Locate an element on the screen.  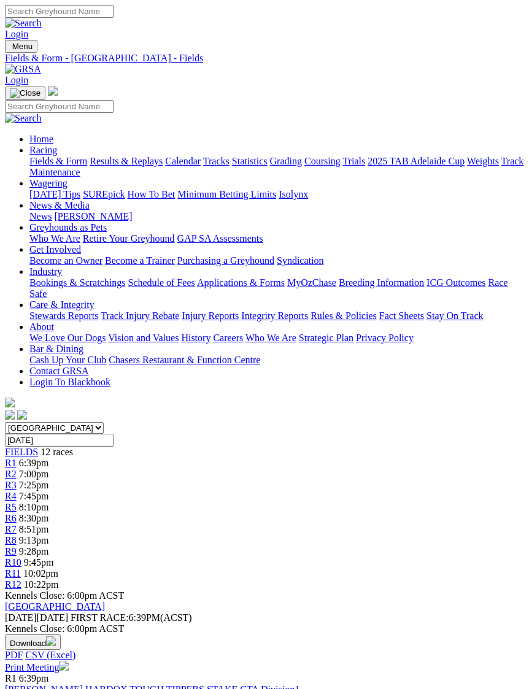
a: R11 is located at coordinates (13, 573).